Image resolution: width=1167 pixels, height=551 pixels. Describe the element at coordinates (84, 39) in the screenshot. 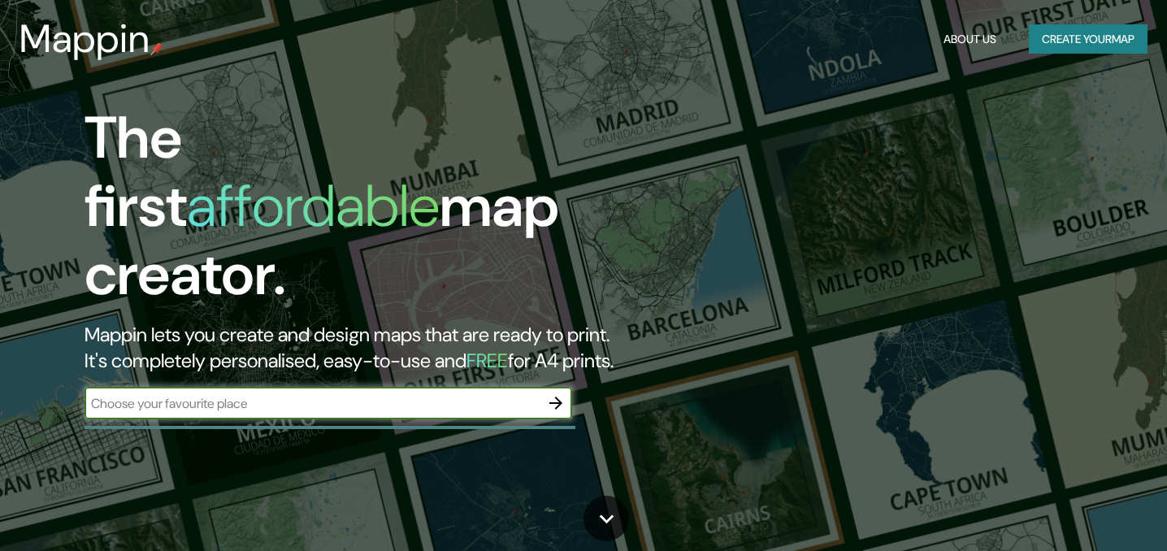

I see `h3: Mappin` at that location.